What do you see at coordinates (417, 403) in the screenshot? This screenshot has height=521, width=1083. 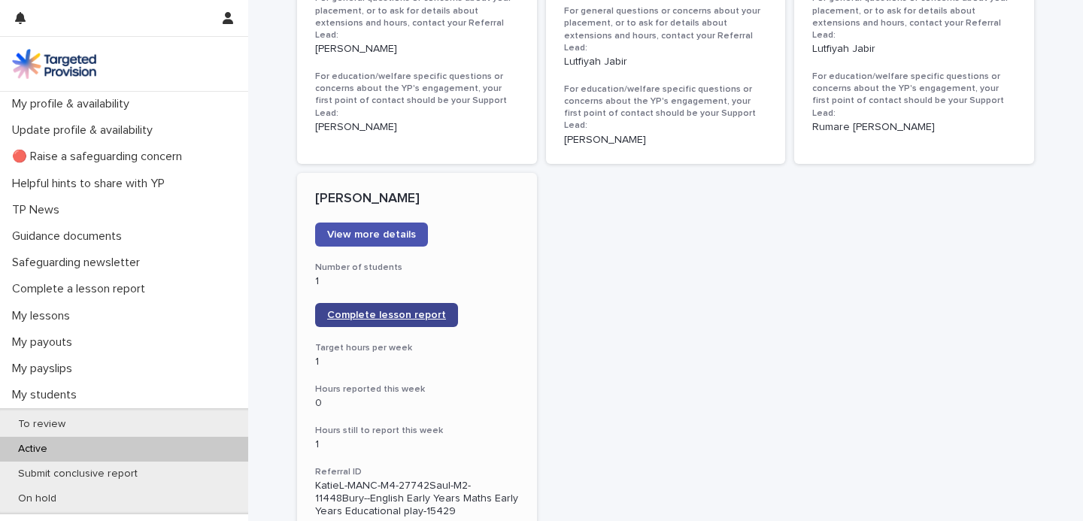 I see `p: 0` at bounding box center [417, 403].